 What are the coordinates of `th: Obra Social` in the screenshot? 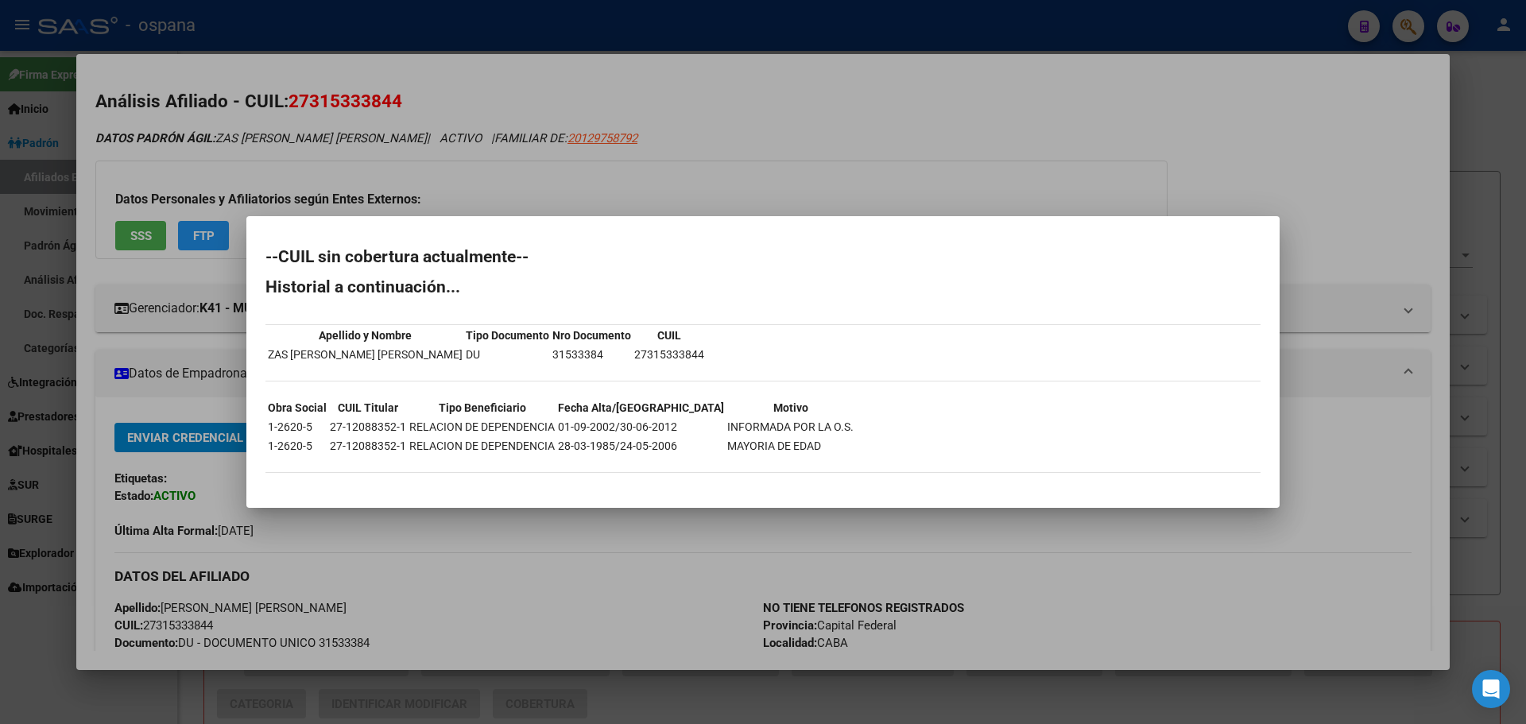 It's located at (297, 408).